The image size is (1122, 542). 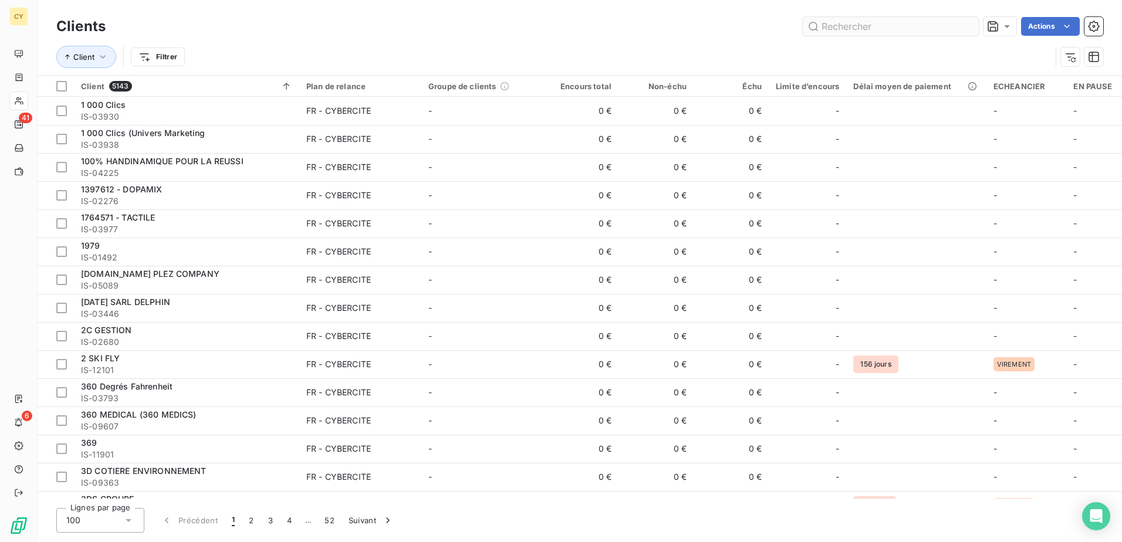 What do you see at coordinates (25, 118) in the screenshot?
I see `span: 41` at bounding box center [25, 118].